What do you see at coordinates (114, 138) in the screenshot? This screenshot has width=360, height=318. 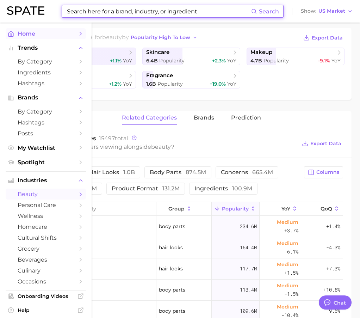 I see `span: total` at bounding box center [114, 138].